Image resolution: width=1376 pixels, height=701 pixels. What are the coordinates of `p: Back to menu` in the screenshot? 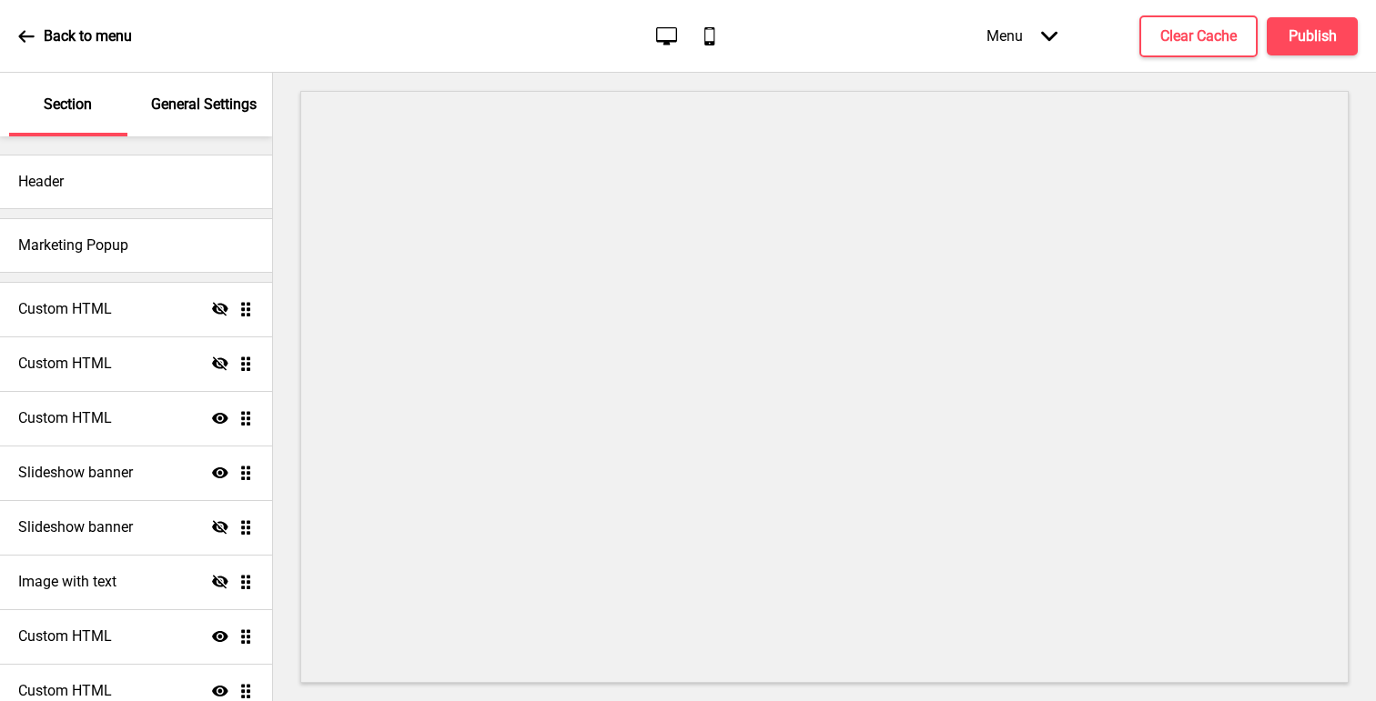 It's located at (87, 36).